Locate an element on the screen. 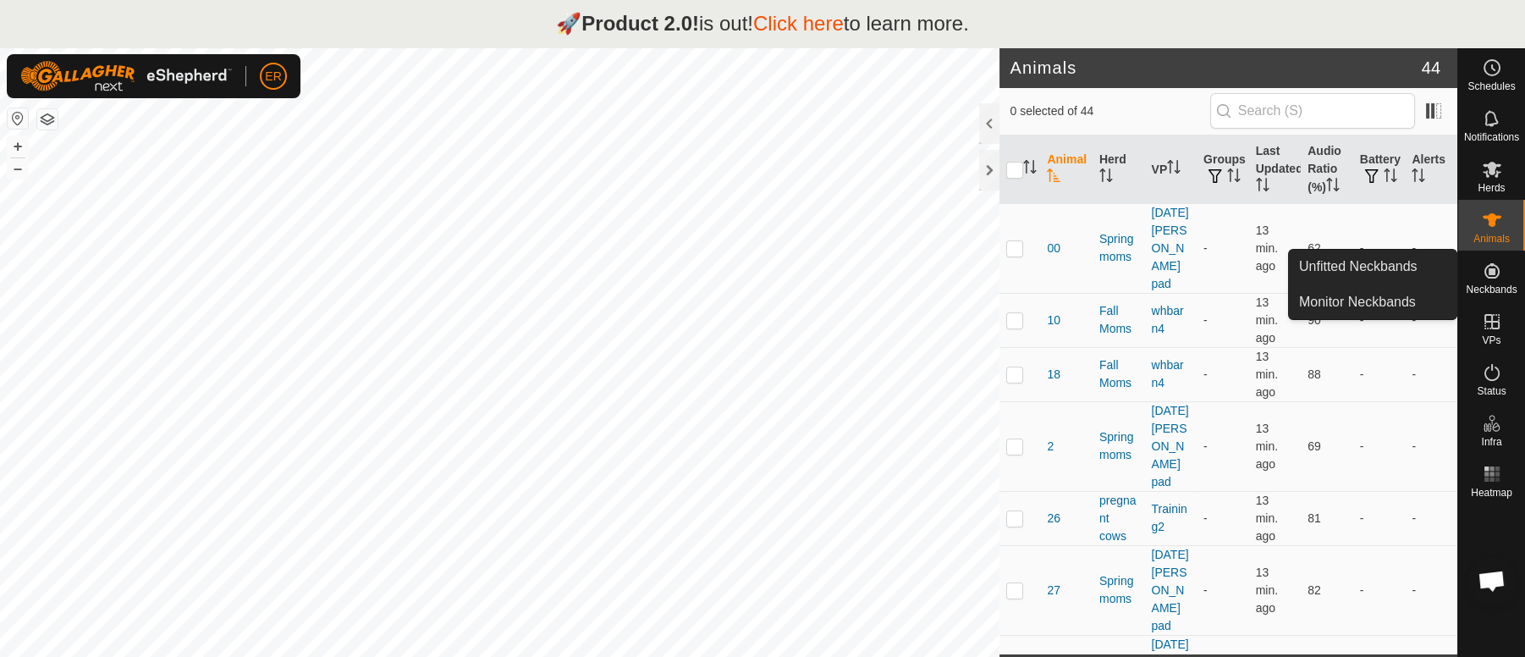 Image resolution: width=1525 pixels, height=657 pixels. p: 🚀 is out! to learn more. is located at coordinates (762, 24).